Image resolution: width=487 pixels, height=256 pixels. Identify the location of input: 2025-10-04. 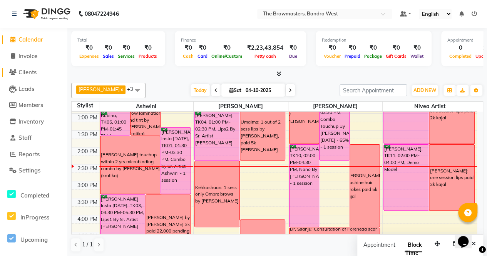
(263, 90).